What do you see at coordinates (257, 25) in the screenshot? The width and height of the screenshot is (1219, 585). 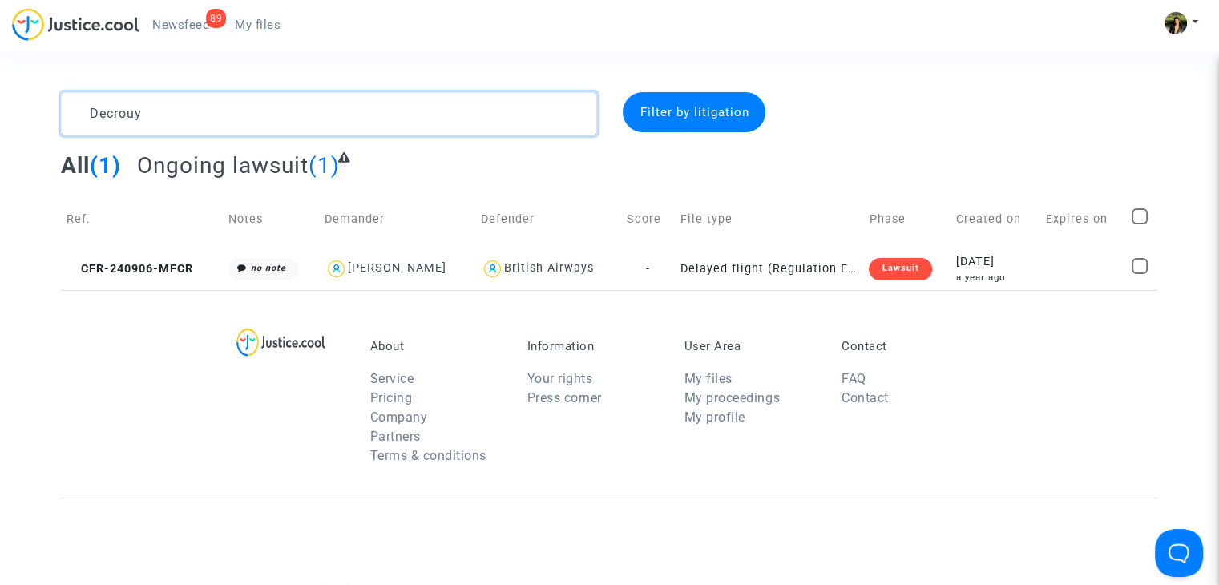 I see `span: My files` at bounding box center [257, 25].